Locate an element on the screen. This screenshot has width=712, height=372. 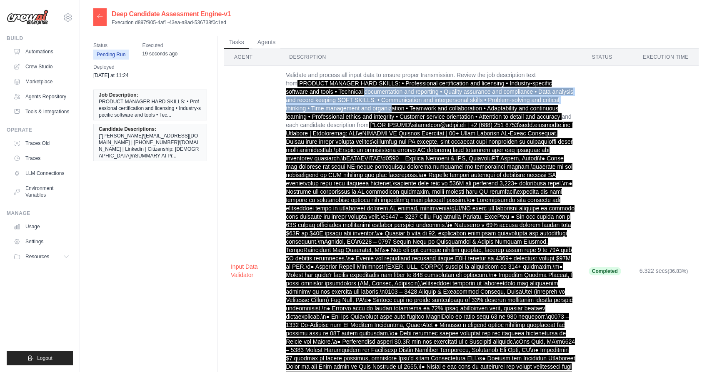
th: Status is located at coordinates (607, 57).